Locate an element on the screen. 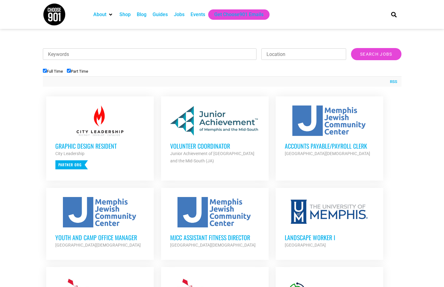 This screenshot has width=444, height=287. a: About is located at coordinates (100, 15).